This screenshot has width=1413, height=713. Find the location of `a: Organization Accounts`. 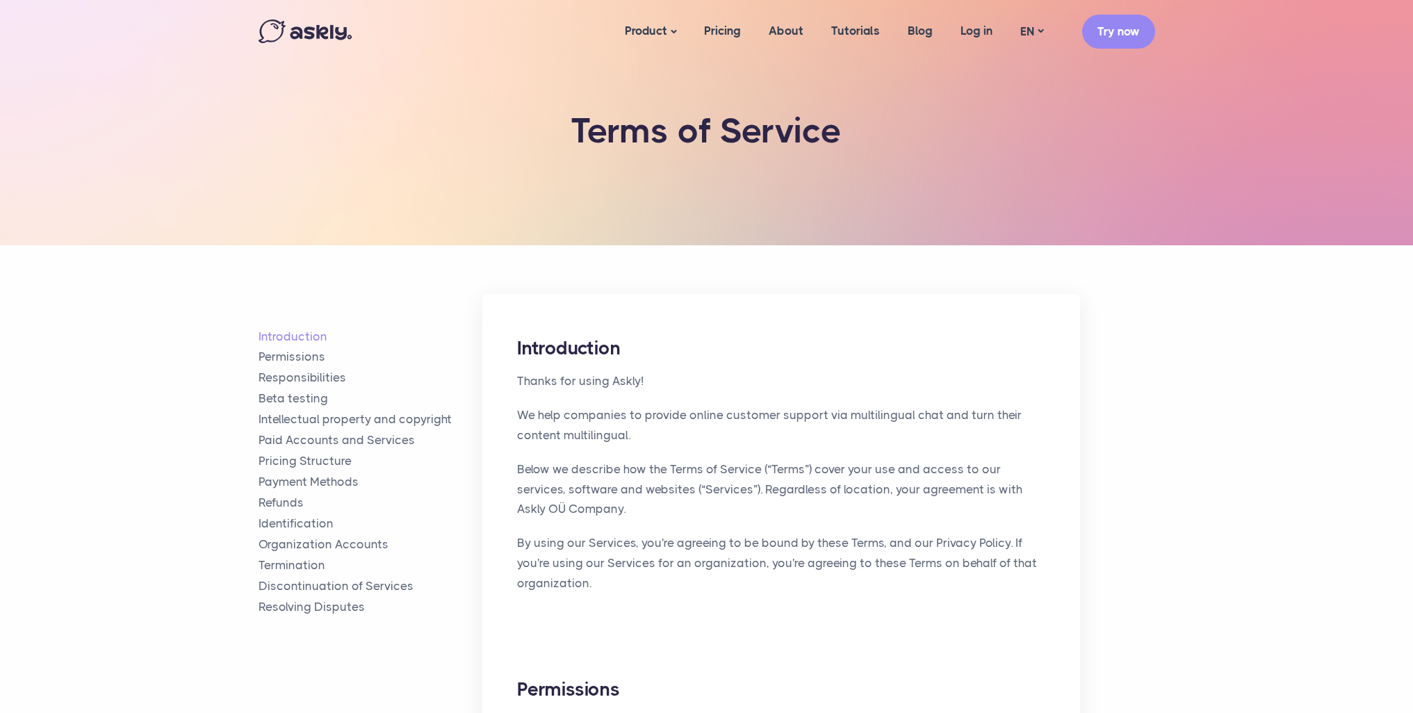

a: Organization Accounts is located at coordinates (370, 544).